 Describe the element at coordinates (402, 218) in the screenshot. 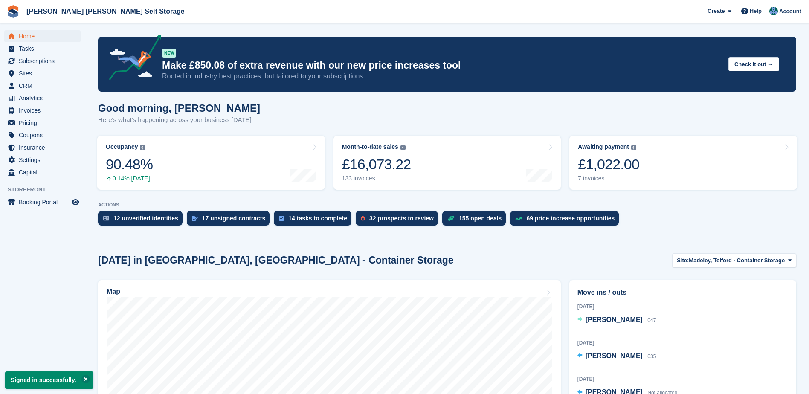

I see `div: 32 prospects to review` at that location.